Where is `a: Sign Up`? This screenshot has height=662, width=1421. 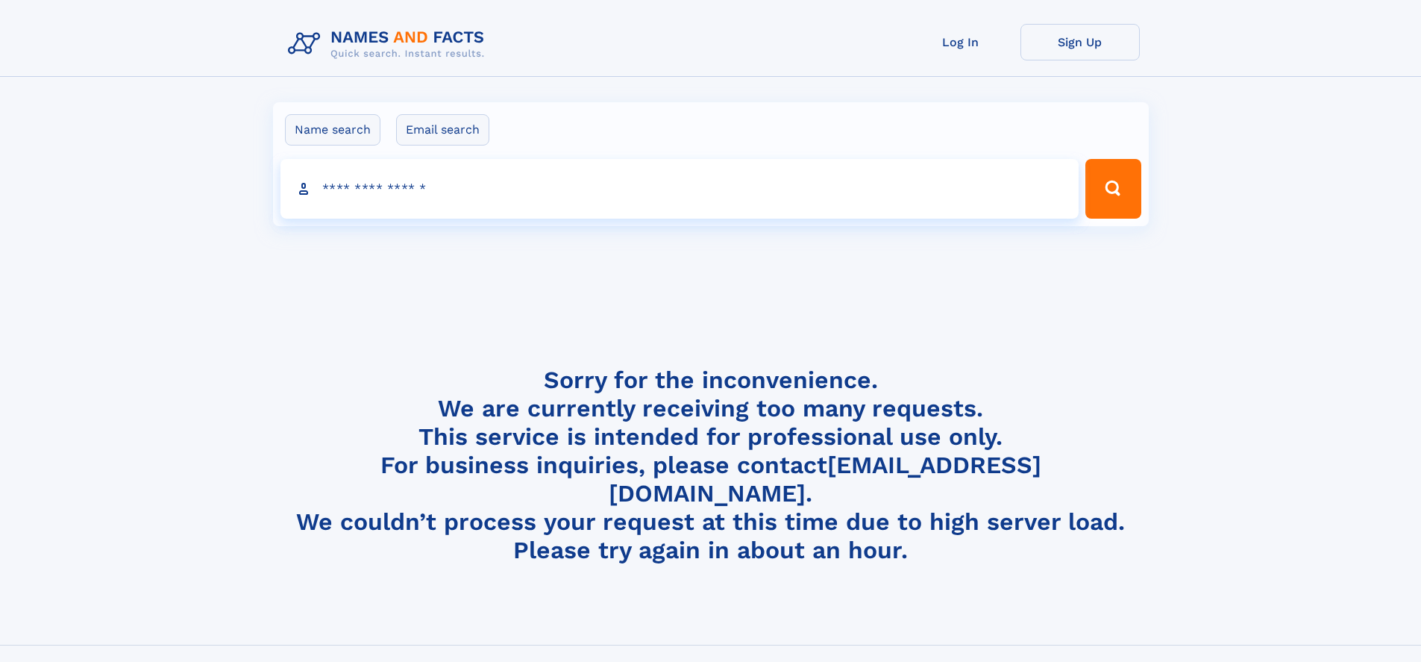 a: Sign Up is located at coordinates (1080, 42).